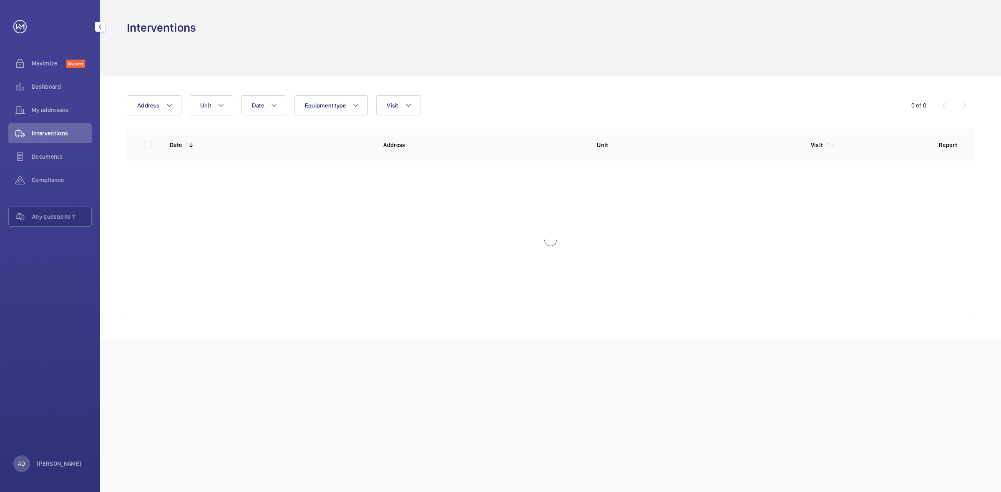  I want to click on p: Address, so click(483, 145).